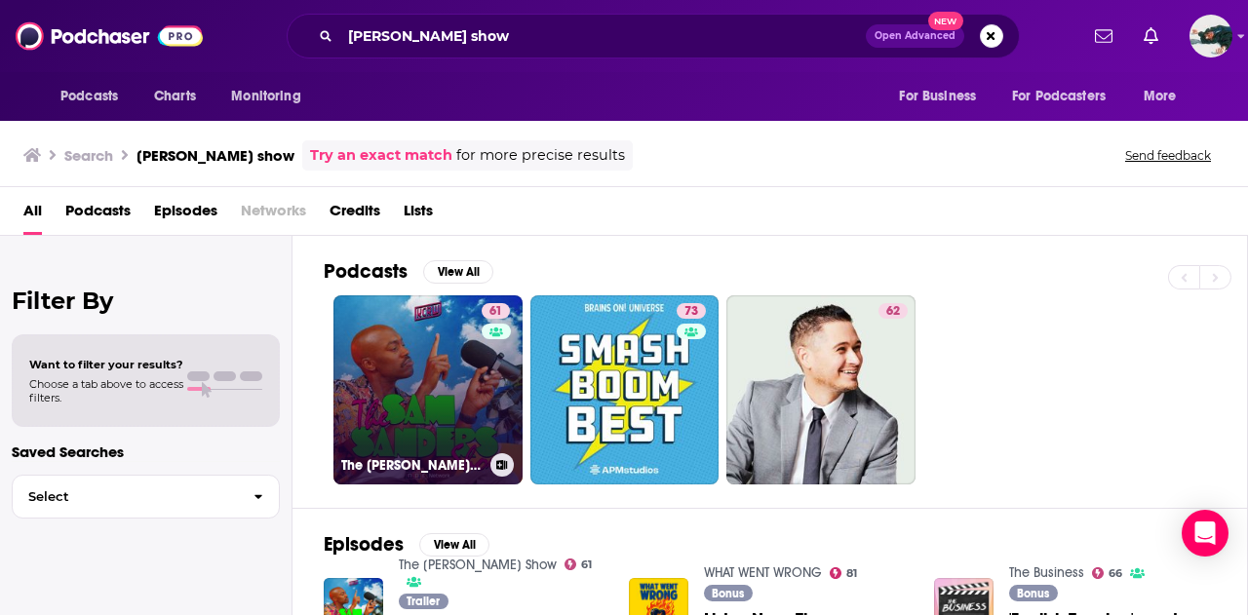 This screenshot has height=615, width=1248. Describe the element at coordinates (355, 215) in the screenshot. I see `span: Credits` at that location.